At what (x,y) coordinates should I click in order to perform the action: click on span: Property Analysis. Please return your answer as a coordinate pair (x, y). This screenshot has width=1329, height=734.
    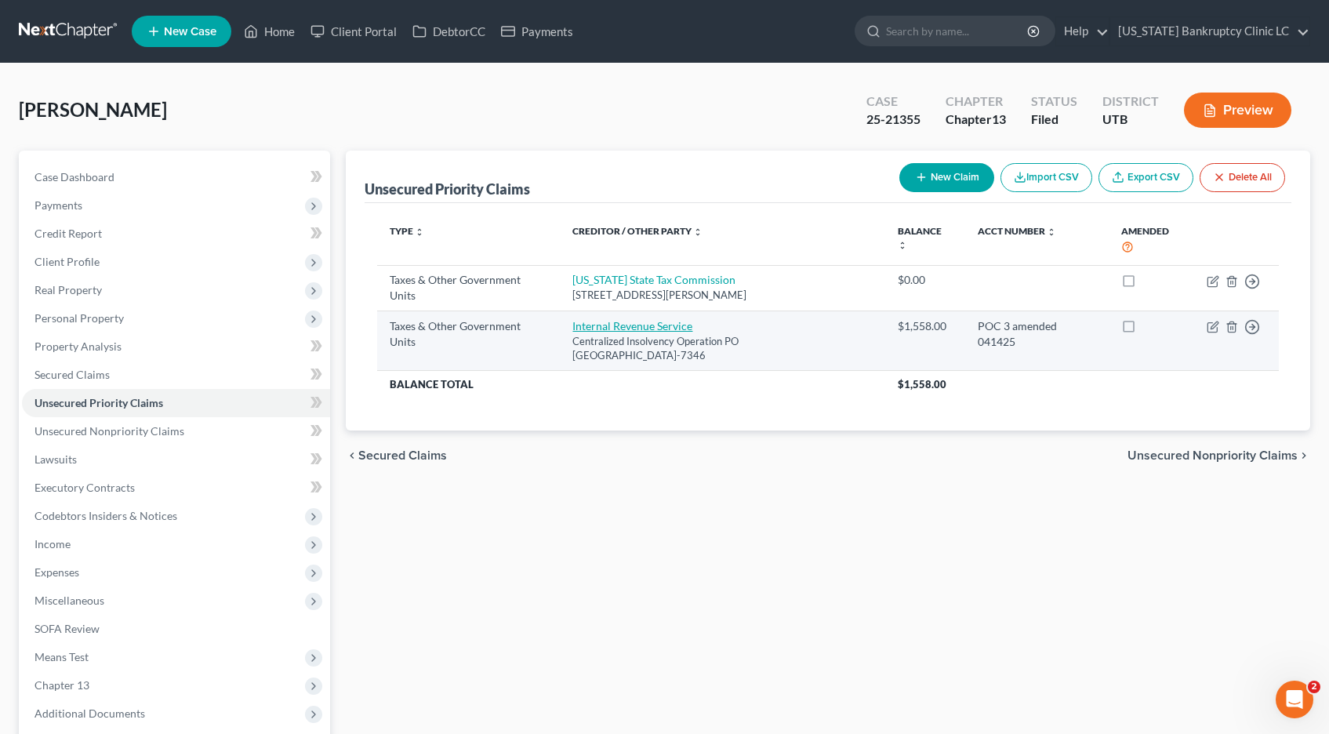
    Looking at the image, I should click on (78, 346).